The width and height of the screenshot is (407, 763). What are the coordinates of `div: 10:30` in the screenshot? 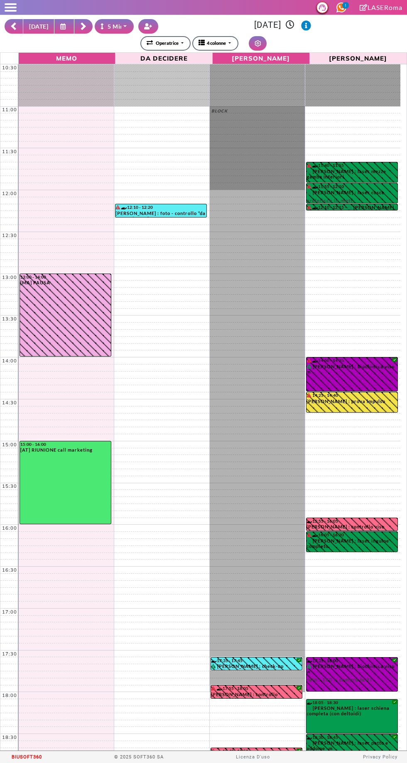 It's located at (10, 68).